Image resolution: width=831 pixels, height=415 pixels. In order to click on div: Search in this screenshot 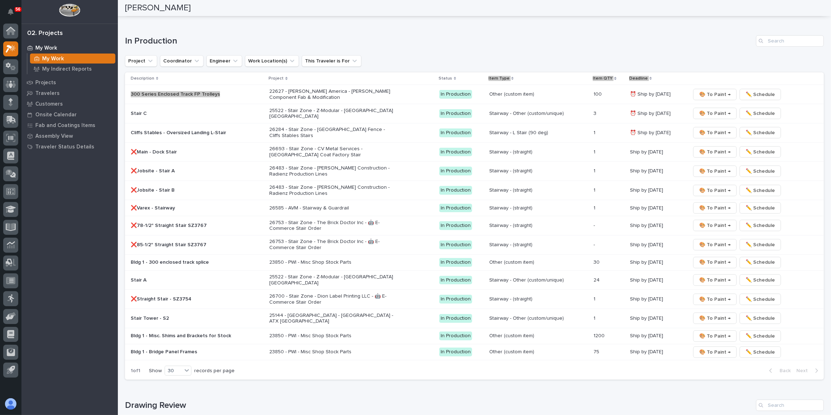, I will do `click(790, 41)`.